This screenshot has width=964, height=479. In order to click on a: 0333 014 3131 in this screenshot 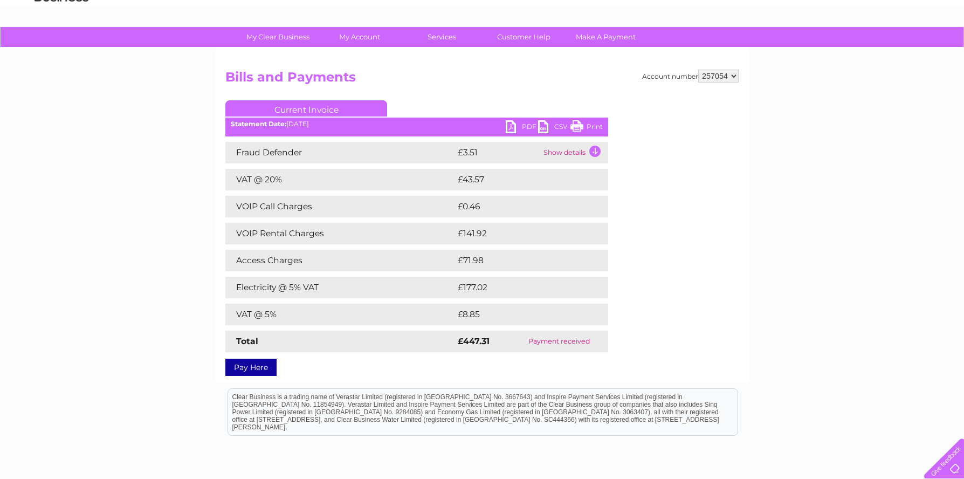, I will do `click(798, 12)`.